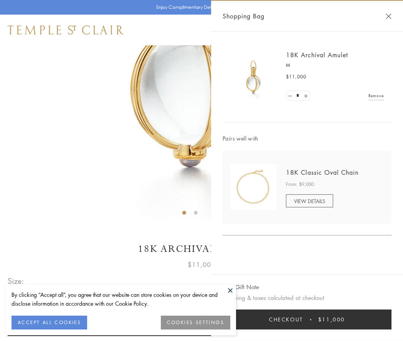  What do you see at coordinates (307, 298) in the screenshot?
I see `p: Shipping & taxes calculated at checkout` at bounding box center [307, 298].